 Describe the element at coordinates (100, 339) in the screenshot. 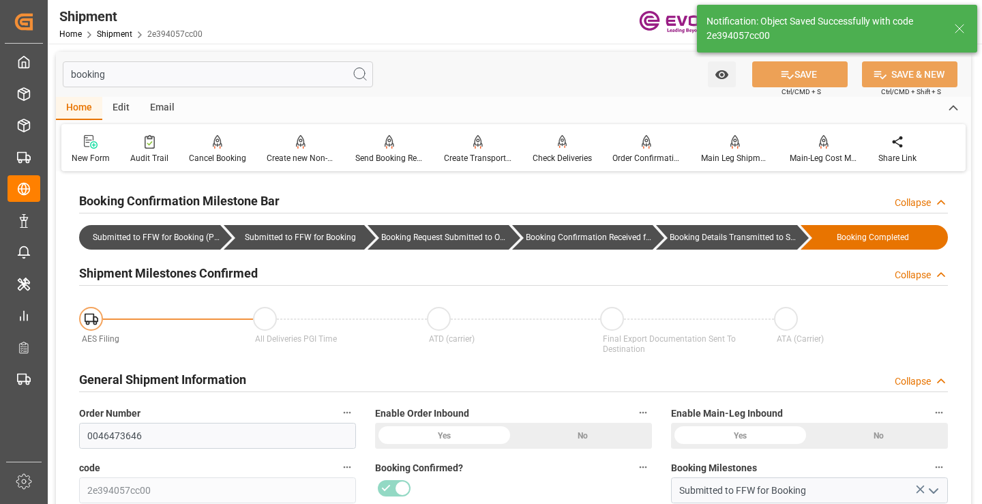

I see `span: AES Filing` at that location.